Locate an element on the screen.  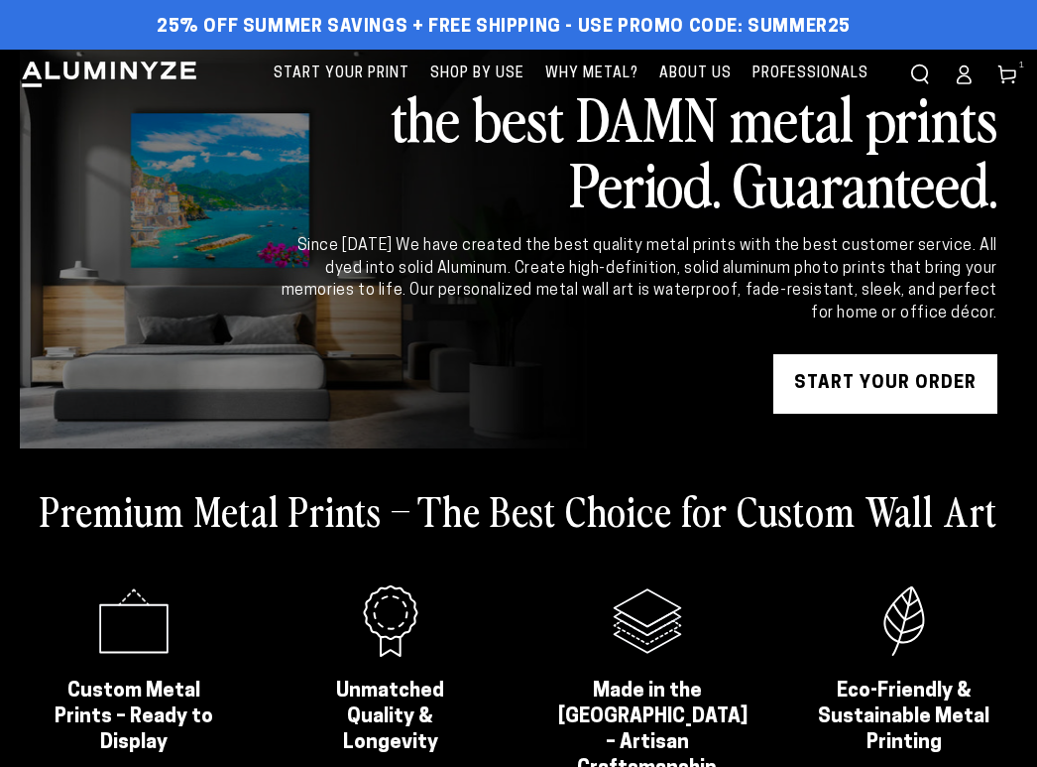
summary: Search our site is located at coordinates (920, 74).